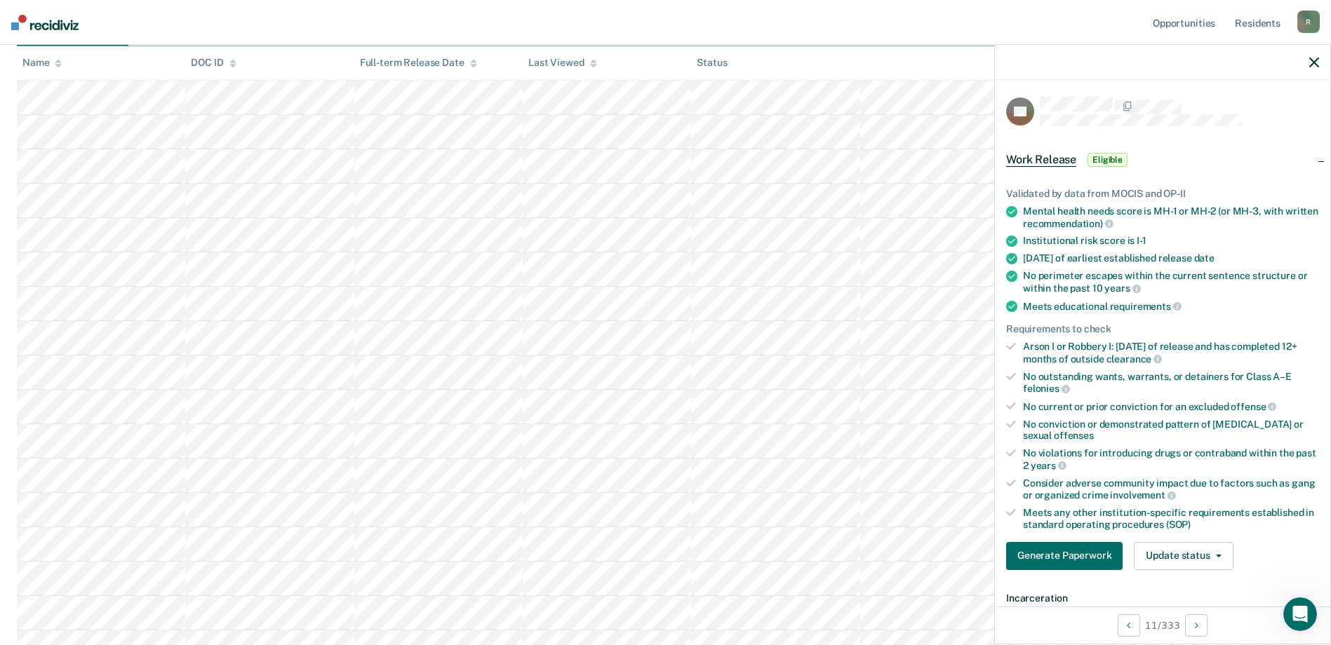 This screenshot has height=645, width=1331. I want to click on div: R, so click(1308, 22).